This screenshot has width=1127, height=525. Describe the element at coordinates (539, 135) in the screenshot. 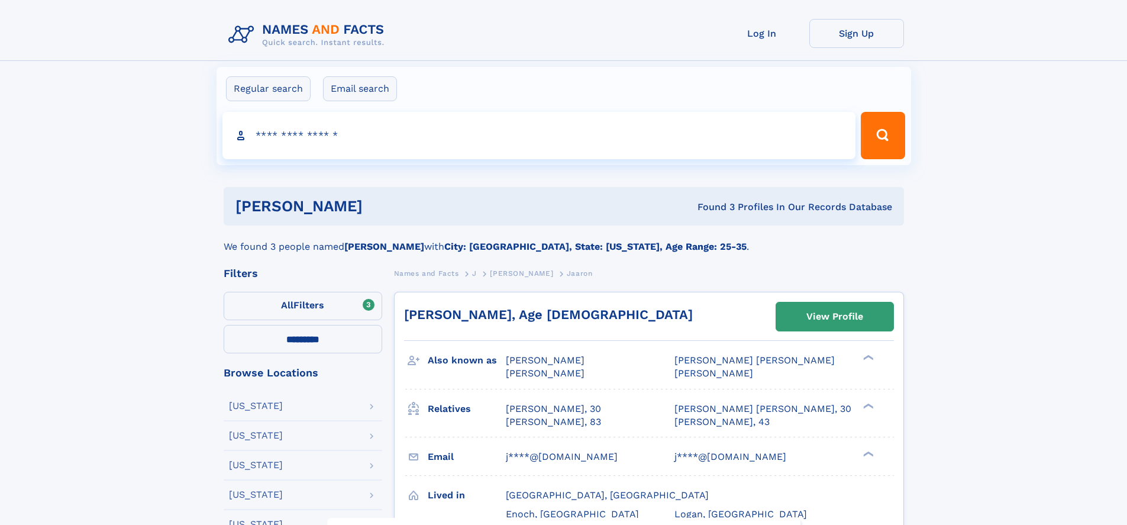

I see `input: search input` at that location.